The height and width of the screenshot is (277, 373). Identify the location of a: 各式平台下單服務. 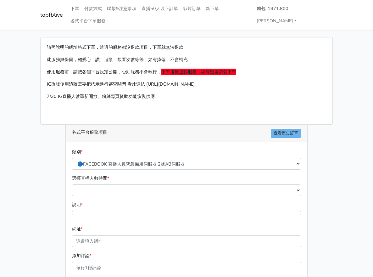
(88, 21).